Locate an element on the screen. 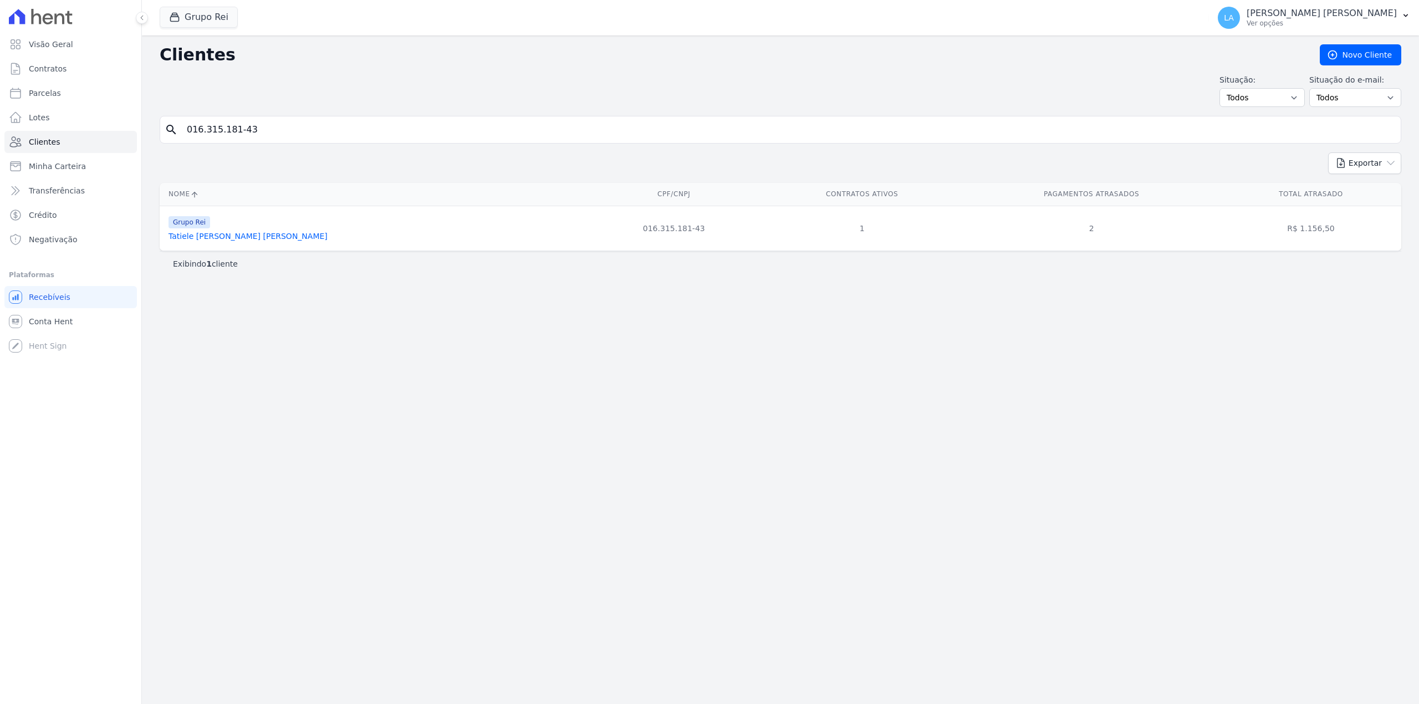 The image size is (1419, 704). span: LA is located at coordinates (1229, 18).